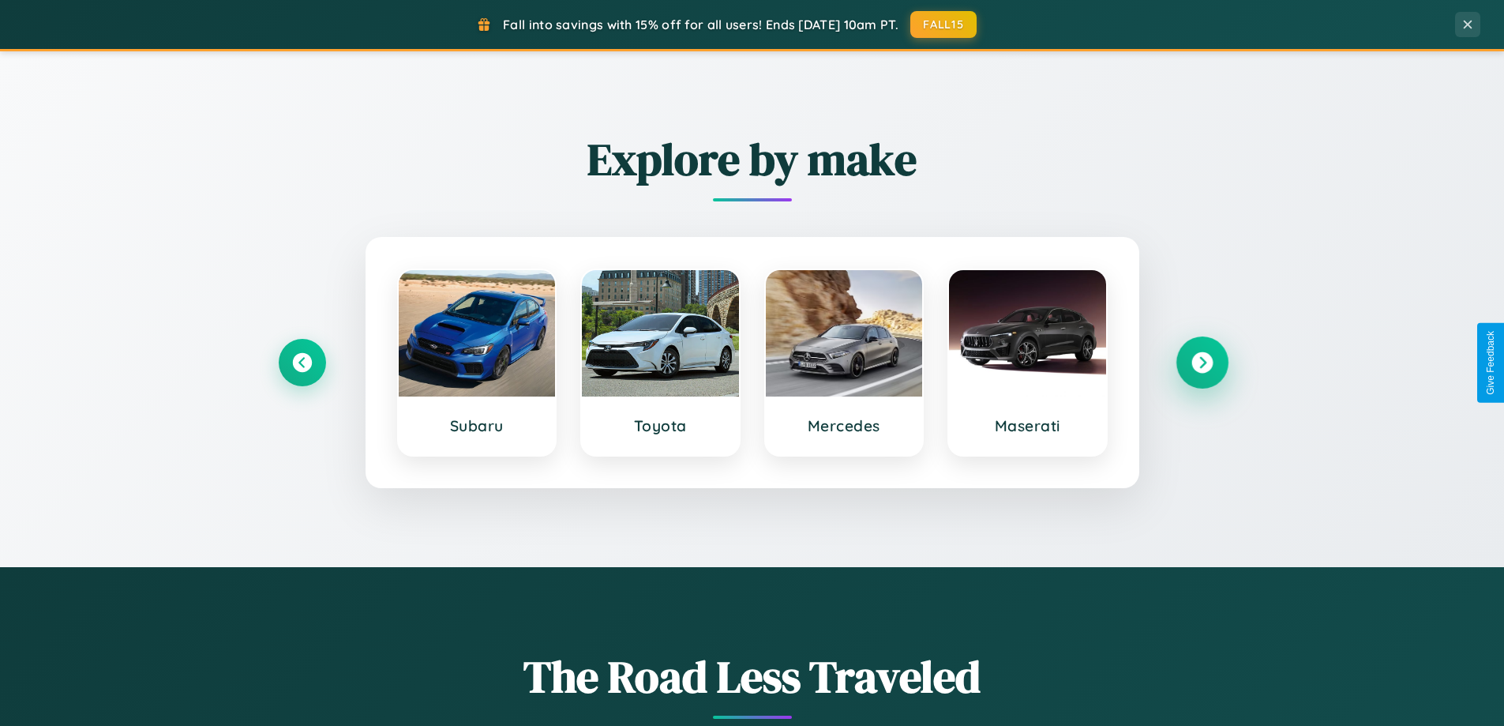 The height and width of the screenshot is (726, 1504). What do you see at coordinates (944, 24) in the screenshot?
I see `button: FALL15` at bounding box center [944, 24].